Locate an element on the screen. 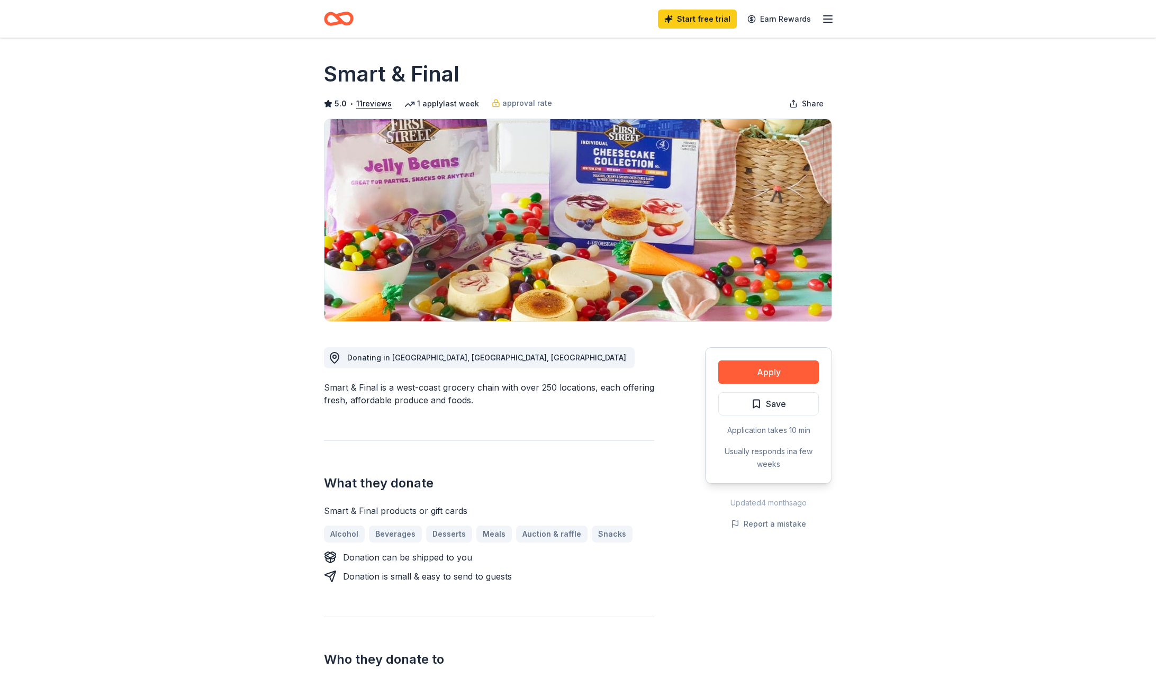 The image size is (1156, 678). h2: Who they donate to is located at coordinates (489, 659).